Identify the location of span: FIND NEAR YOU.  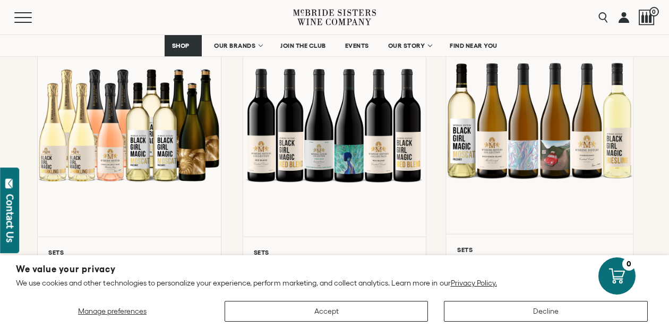
(474, 46).